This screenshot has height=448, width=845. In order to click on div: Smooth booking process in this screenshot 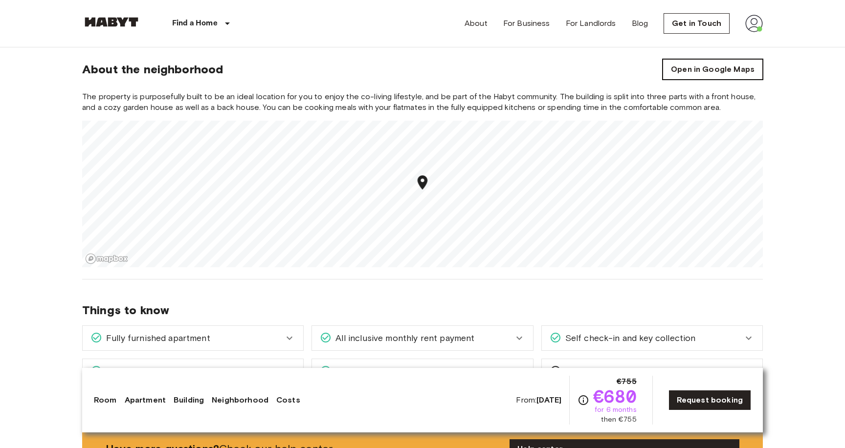, I will do `click(193, 372)`.